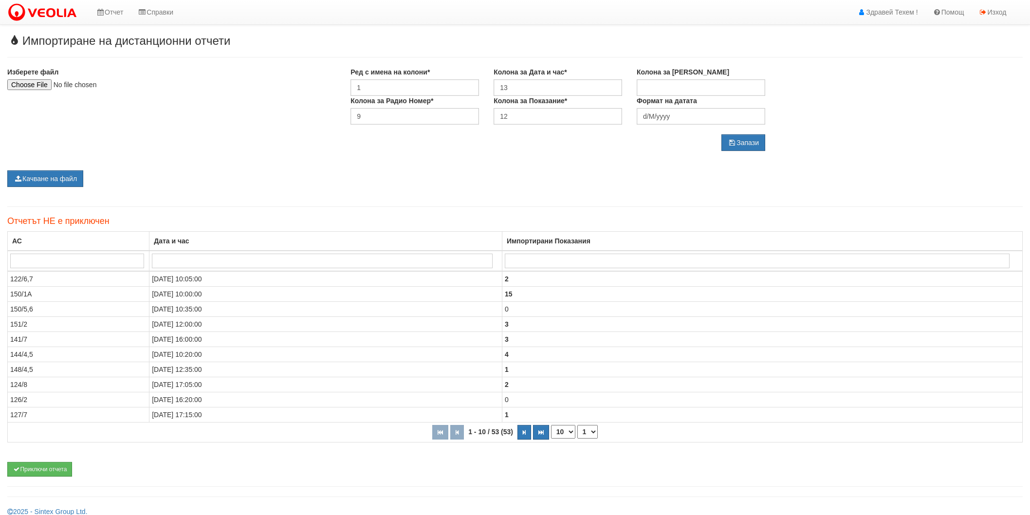 The image size is (1030, 515). What do you see at coordinates (701, 116) in the screenshot?
I see `input: Запишете формата с латински букви` at bounding box center [701, 116].